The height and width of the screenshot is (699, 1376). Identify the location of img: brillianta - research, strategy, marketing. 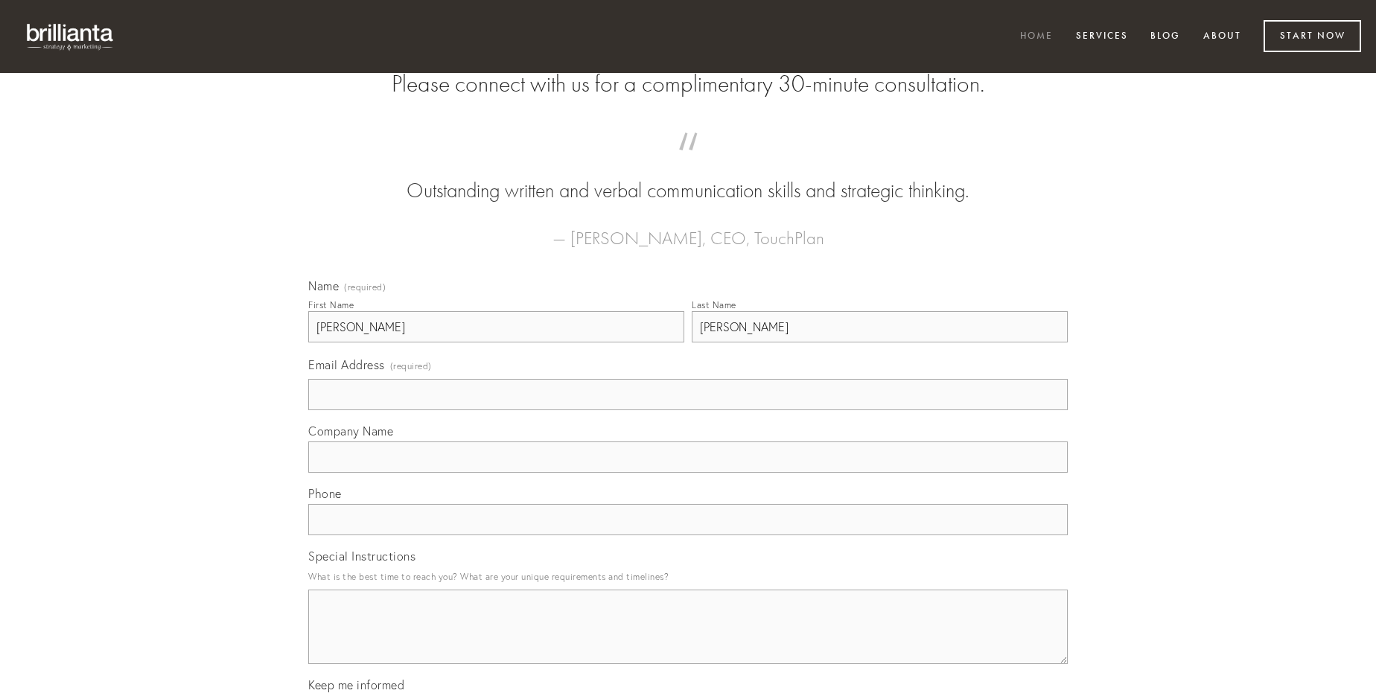
(71, 36).